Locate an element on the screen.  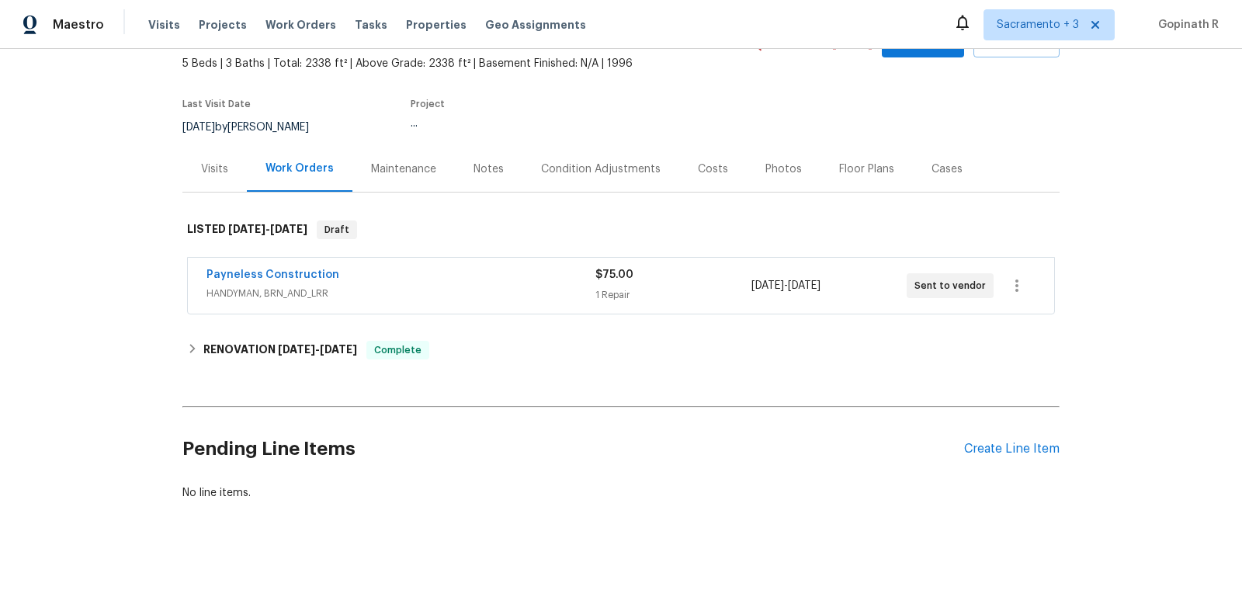
div: Condition Adjustments is located at coordinates (601, 169).